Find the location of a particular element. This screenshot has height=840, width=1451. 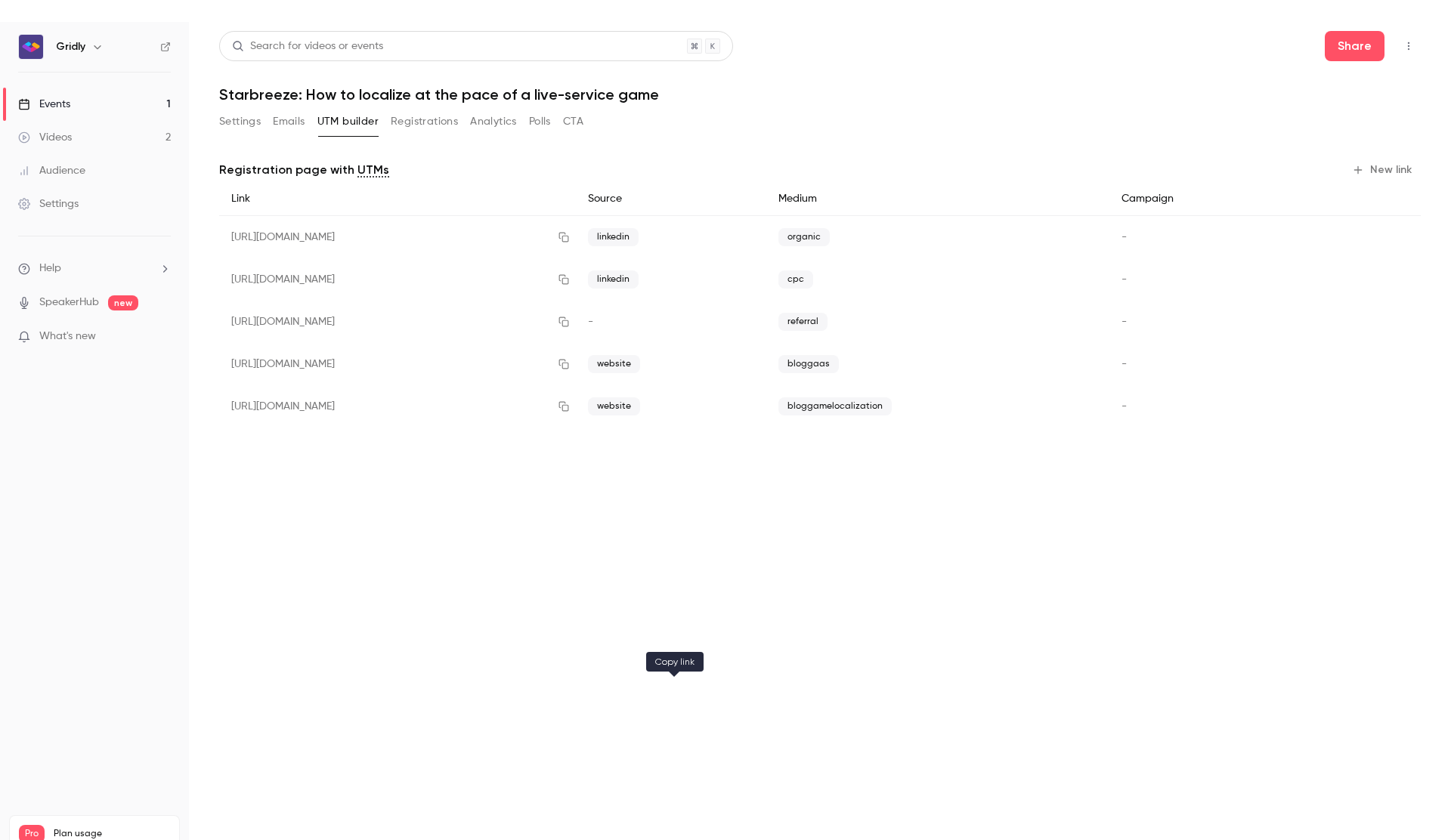

img: tab_keywords_by_traffic_grey.svg is located at coordinates (156, 94).